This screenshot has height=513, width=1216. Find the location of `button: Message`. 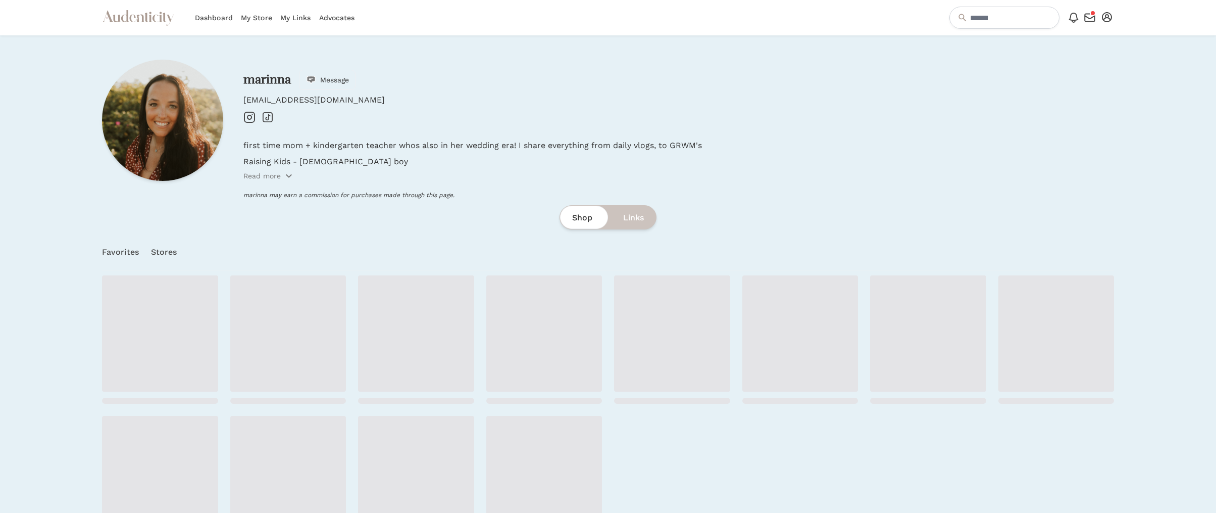

button: Message is located at coordinates (327, 80).